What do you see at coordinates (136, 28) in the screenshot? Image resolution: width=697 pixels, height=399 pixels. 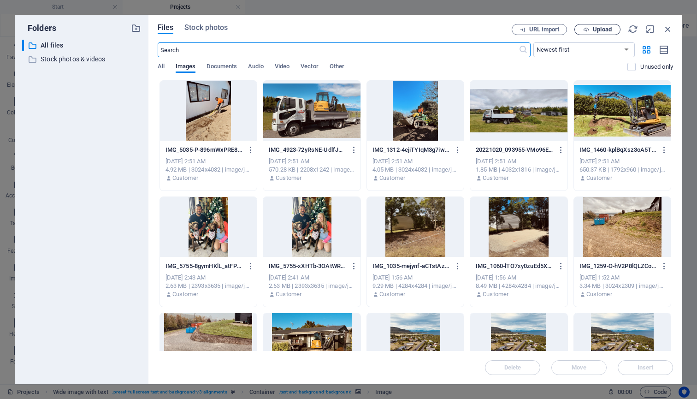 I see `i: Create new folder` at bounding box center [136, 28].